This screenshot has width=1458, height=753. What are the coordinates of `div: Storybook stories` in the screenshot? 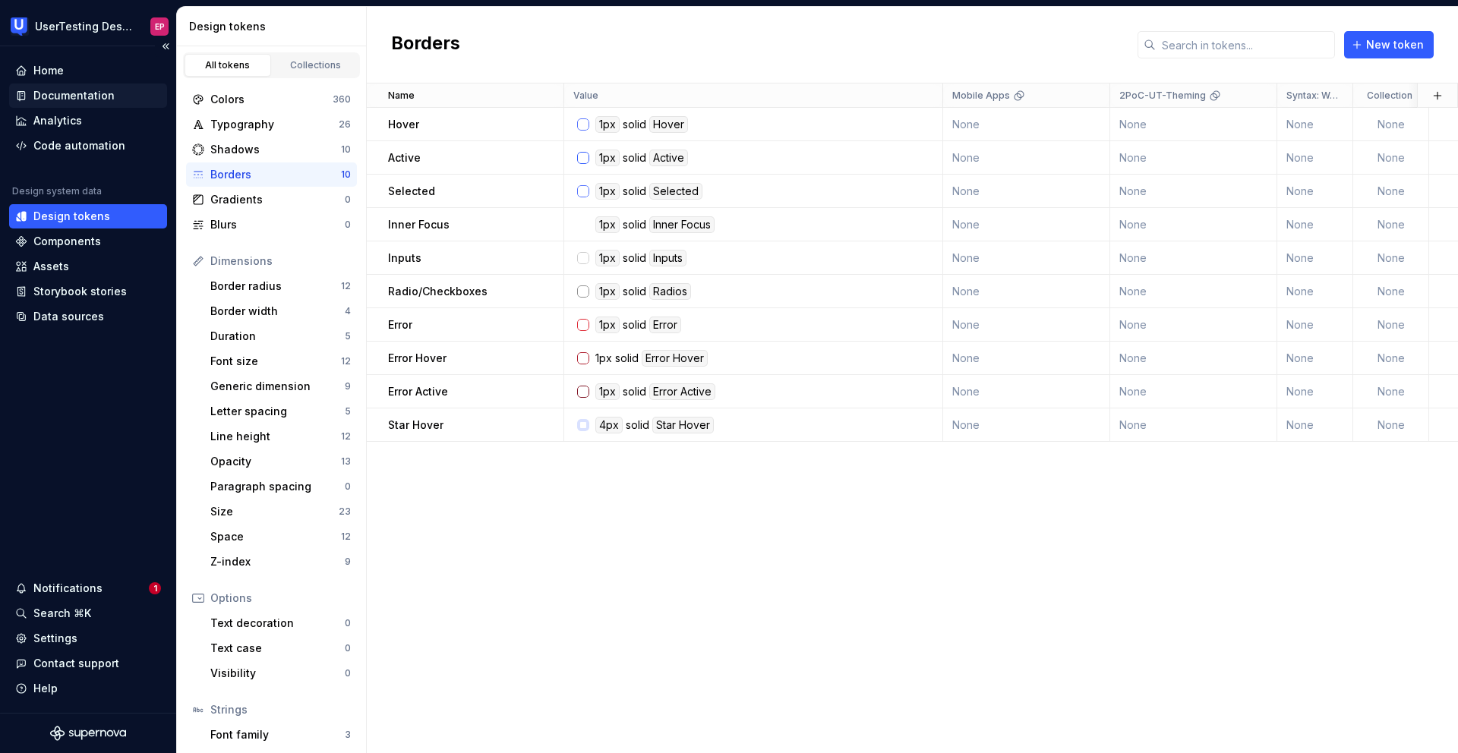 It's located at (80, 292).